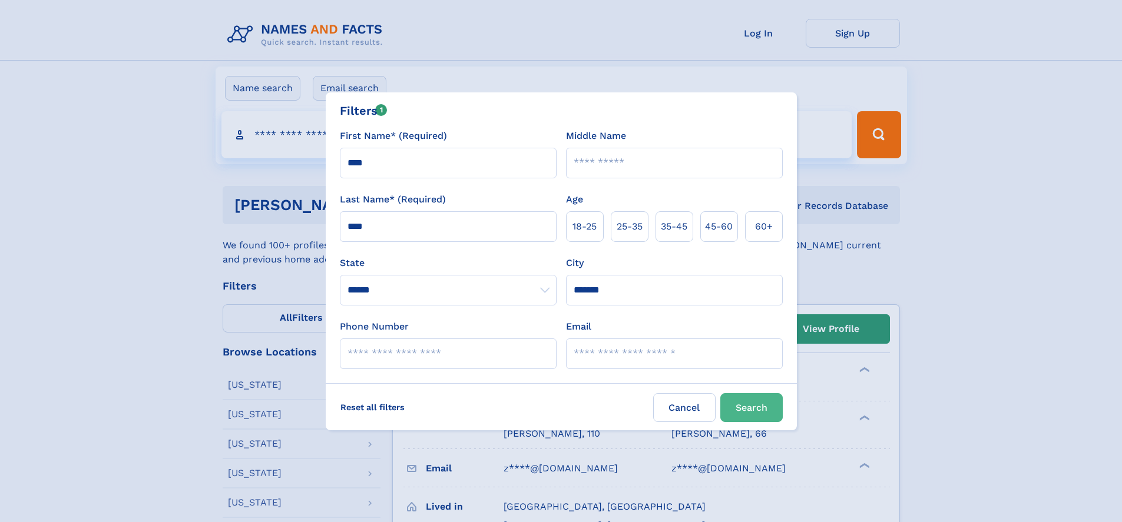 The image size is (1122, 522). What do you see at coordinates (374, 327) in the screenshot?
I see `label: Phone Number` at bounding box center [374, 327].